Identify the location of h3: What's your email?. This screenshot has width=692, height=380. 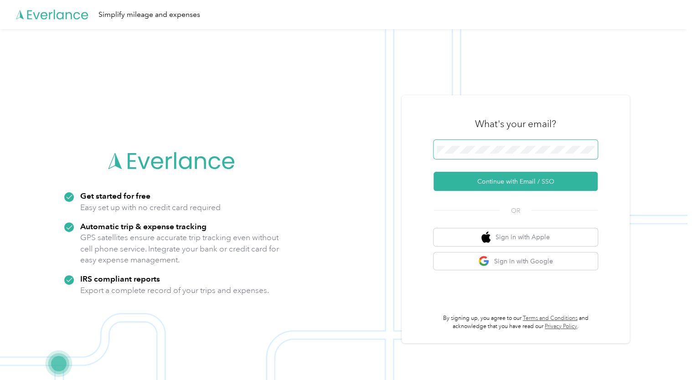
(516, 124).